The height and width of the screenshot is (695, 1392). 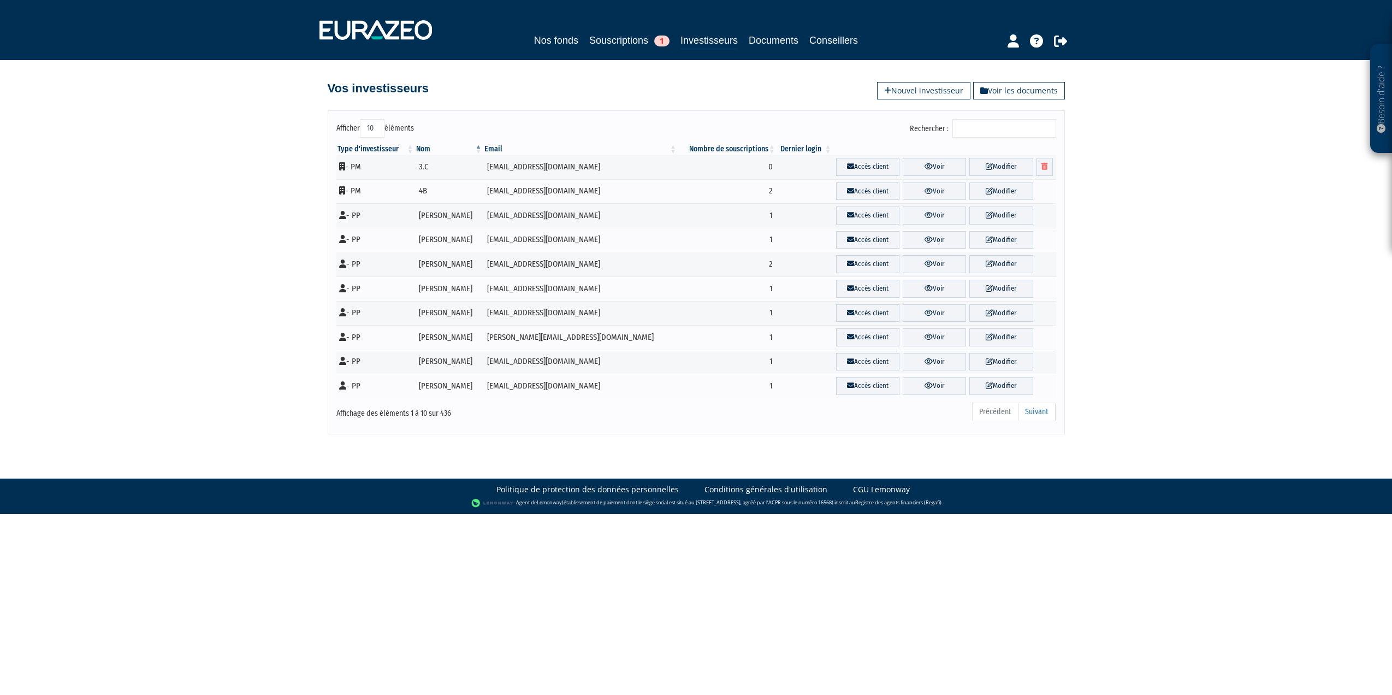 I want to click on a: Voir les documents, so click(x=1019, y=91).